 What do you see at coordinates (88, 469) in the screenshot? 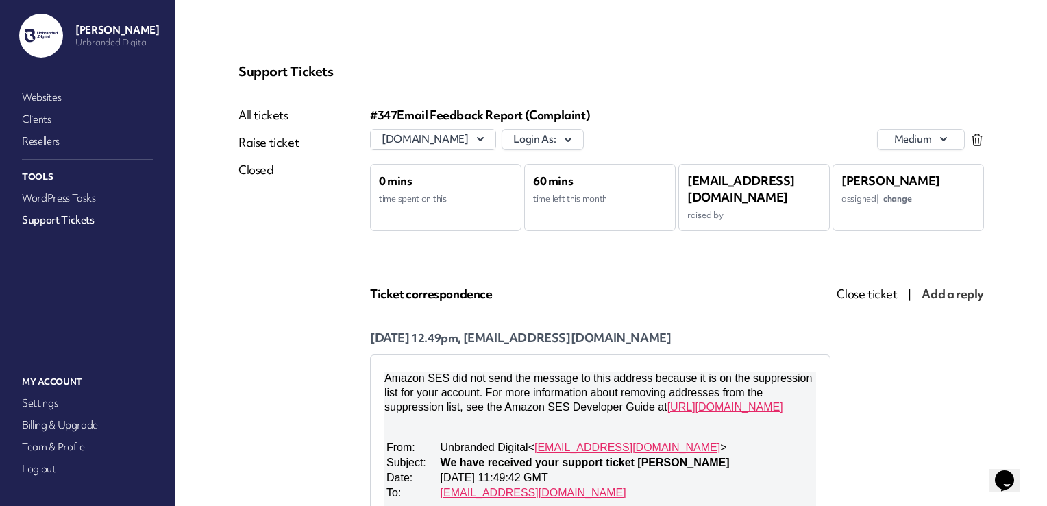
I see `a: Log out` at bounding box center [88, 469].